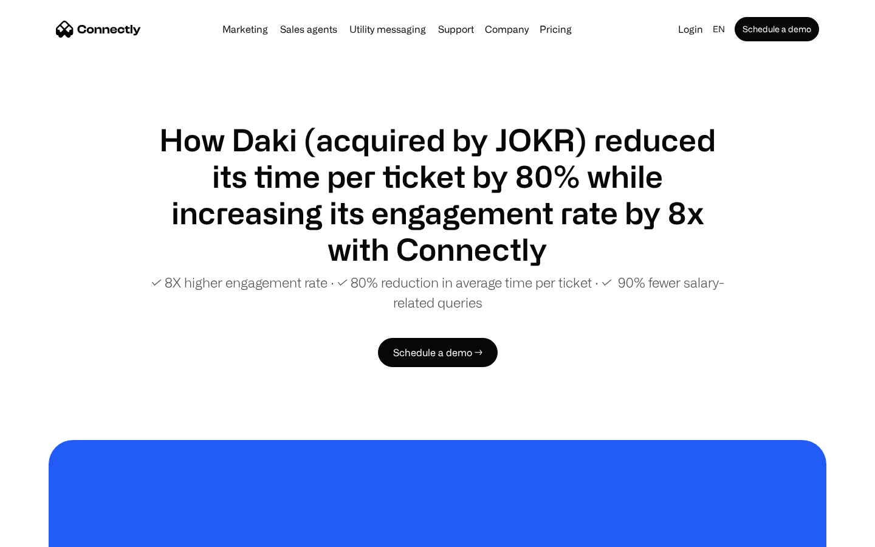 The image size is (875, 547). Describe the element at coordinates (388, 29) in the screenshot. I see `a: Utility messaging` at that location.